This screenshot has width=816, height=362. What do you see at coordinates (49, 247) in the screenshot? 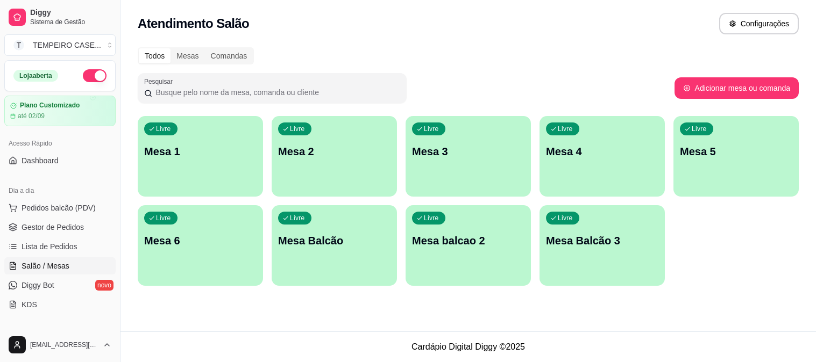
I see `span: Lista de Pedidos` at bounding box center [49, 247].